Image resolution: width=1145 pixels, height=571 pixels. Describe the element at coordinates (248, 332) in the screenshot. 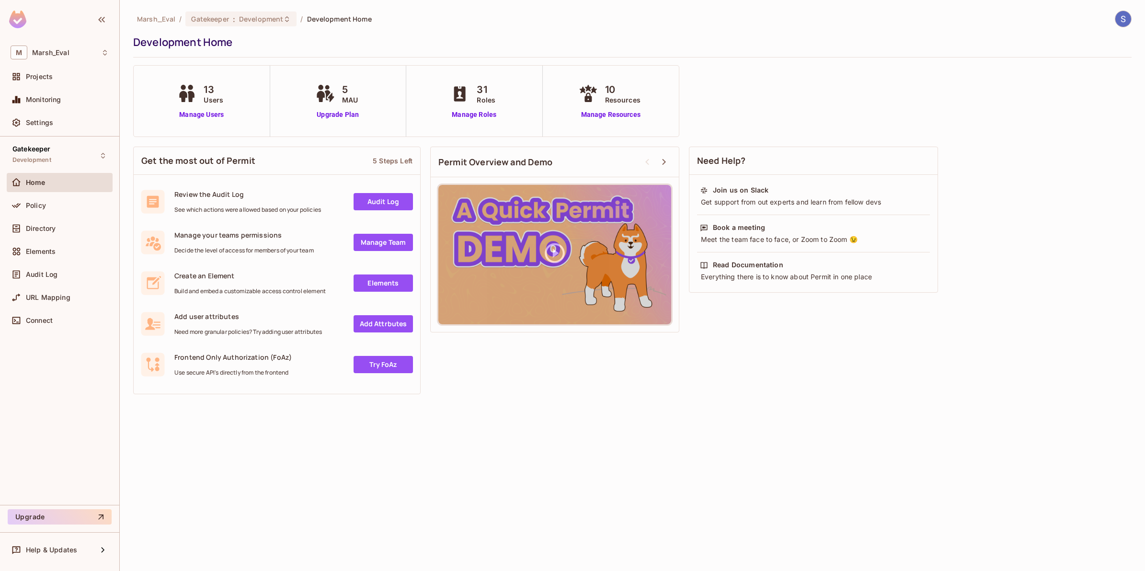

I see `span: Need more granular policies? Try adding user attributes` at that location.